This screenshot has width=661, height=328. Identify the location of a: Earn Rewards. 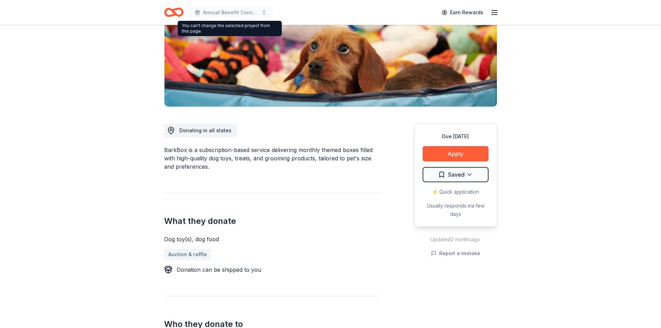
(463, 12).